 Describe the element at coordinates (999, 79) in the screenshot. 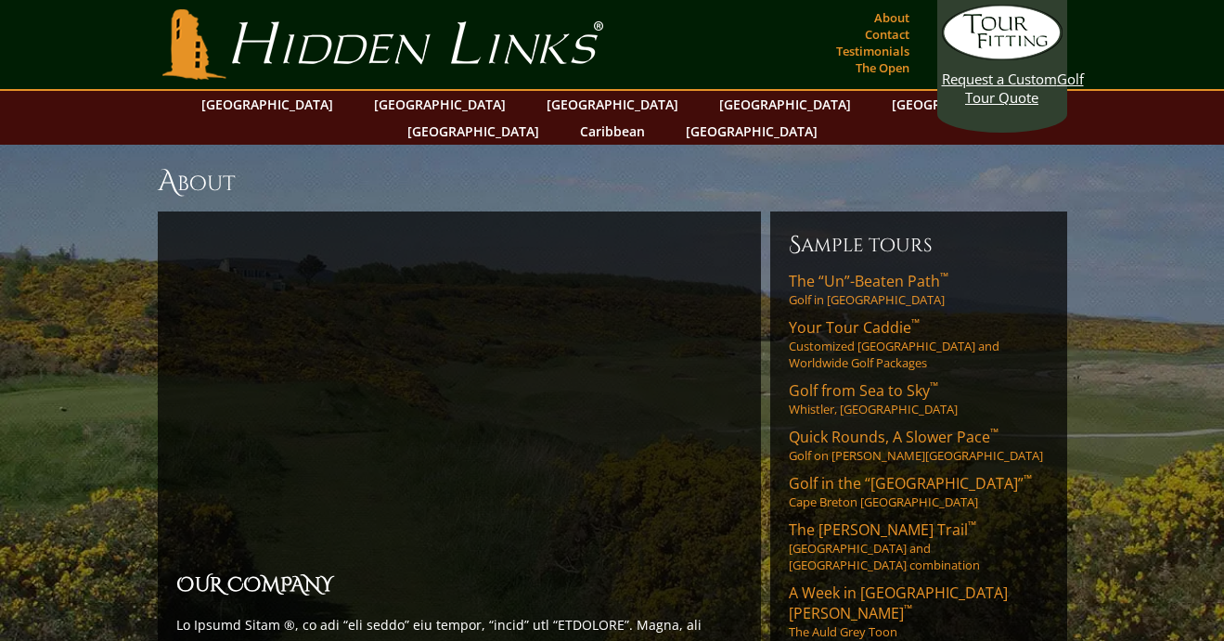

I see `span: Request a Custom` at that location.